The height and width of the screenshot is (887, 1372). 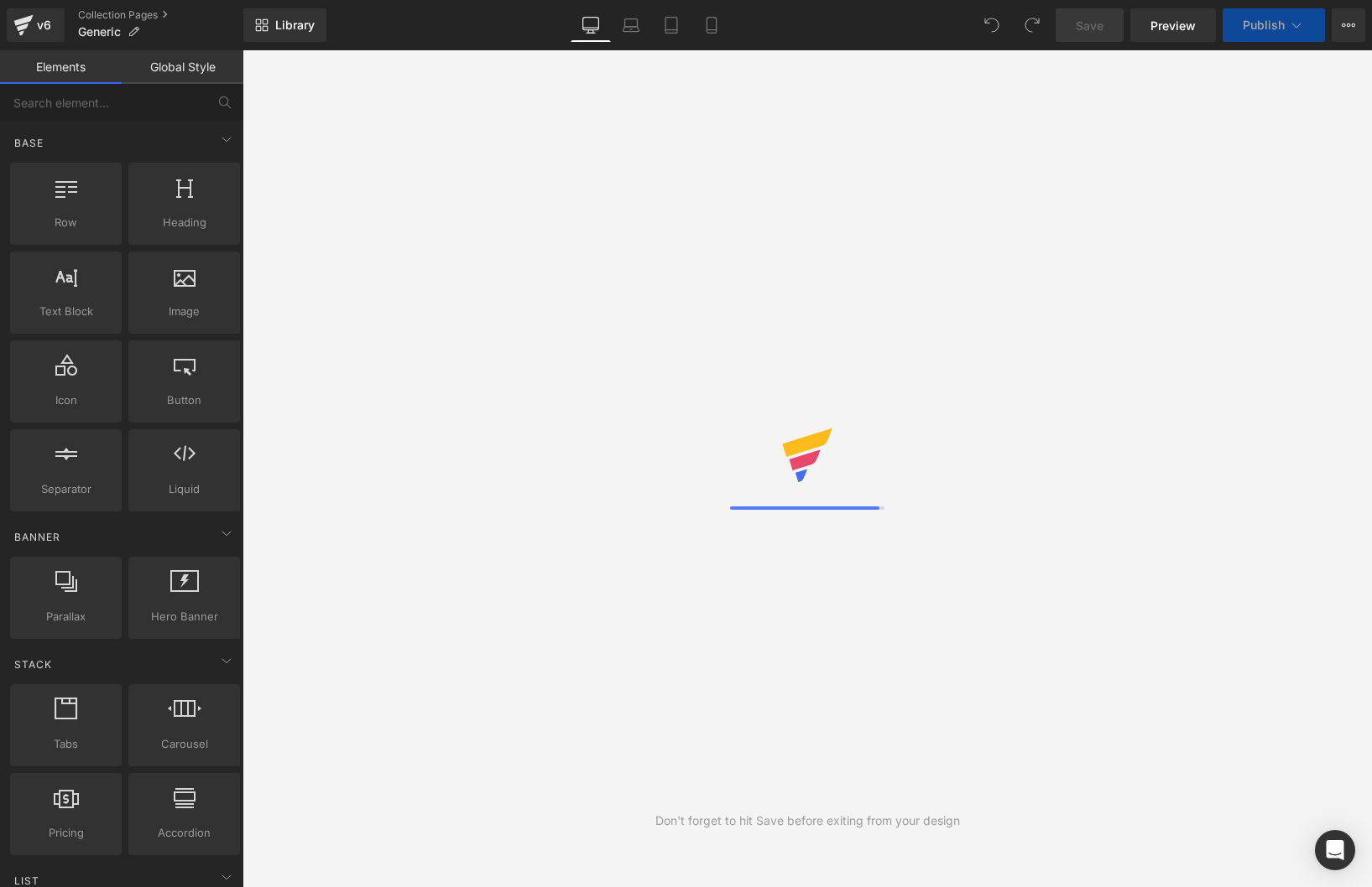 I want to click on span: Separator, so click(x=65, y=489).